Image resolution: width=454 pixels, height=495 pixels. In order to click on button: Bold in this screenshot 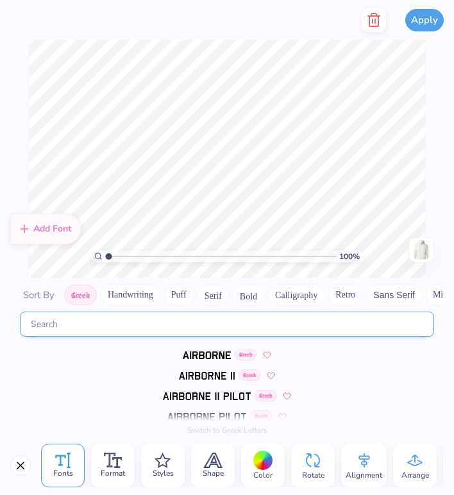, I will do `click(248, 295)`.